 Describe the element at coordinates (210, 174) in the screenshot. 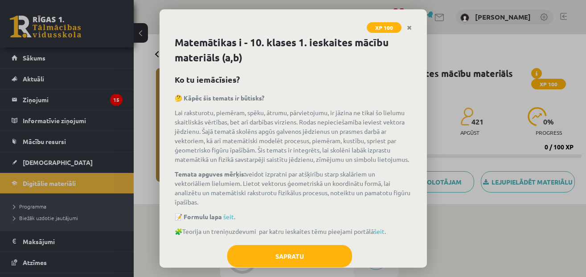

I see `strong: Temata apguves mērķis:` at that location.